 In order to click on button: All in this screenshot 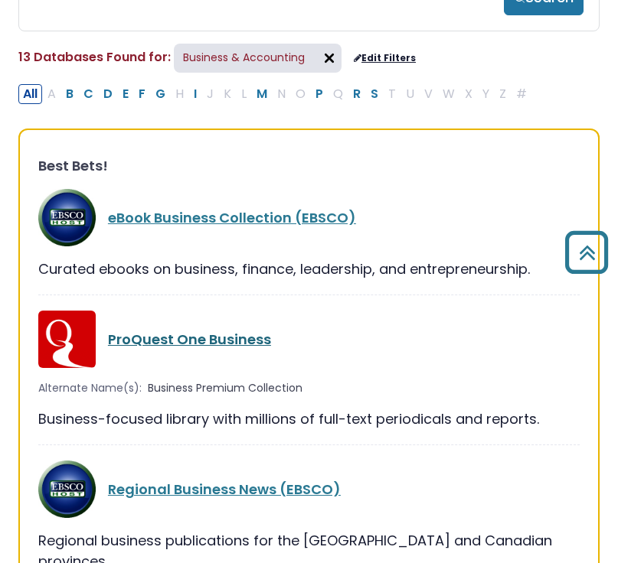, I will do `click(30, 94)`.